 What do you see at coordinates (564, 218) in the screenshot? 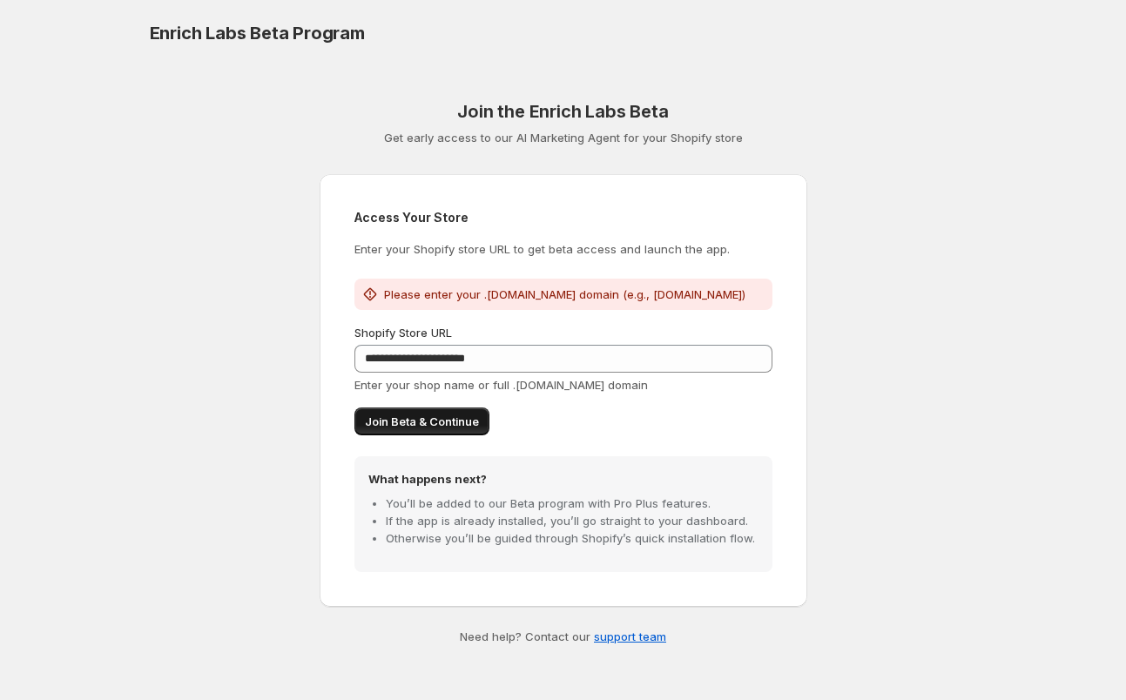
I see `h2: Access Your Store` at bounding box center [564, 218].